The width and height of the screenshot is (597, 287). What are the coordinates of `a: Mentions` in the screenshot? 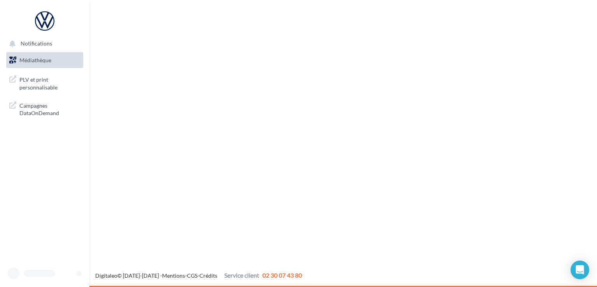 It's located at (173, 275).